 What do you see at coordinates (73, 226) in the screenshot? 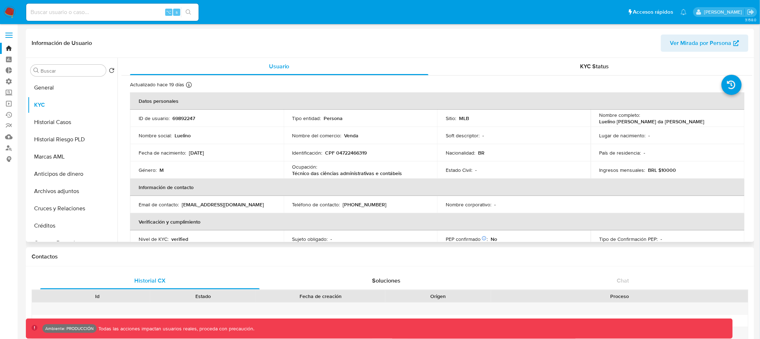
I see `button: Créditos` at bounding box center [73, 226].